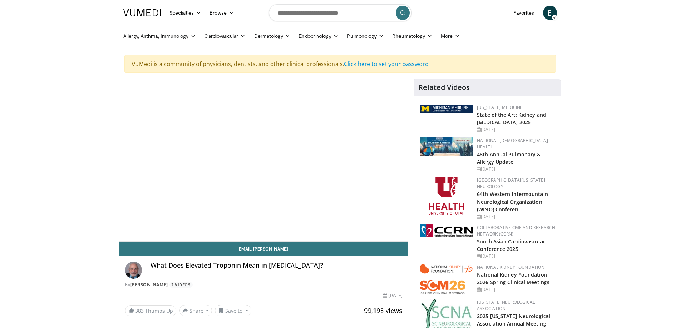 The height and width of the screenshot is (328, 680). Describe the element at coordinates (450, 36) in the screenshot. I see `a: More` at that location.